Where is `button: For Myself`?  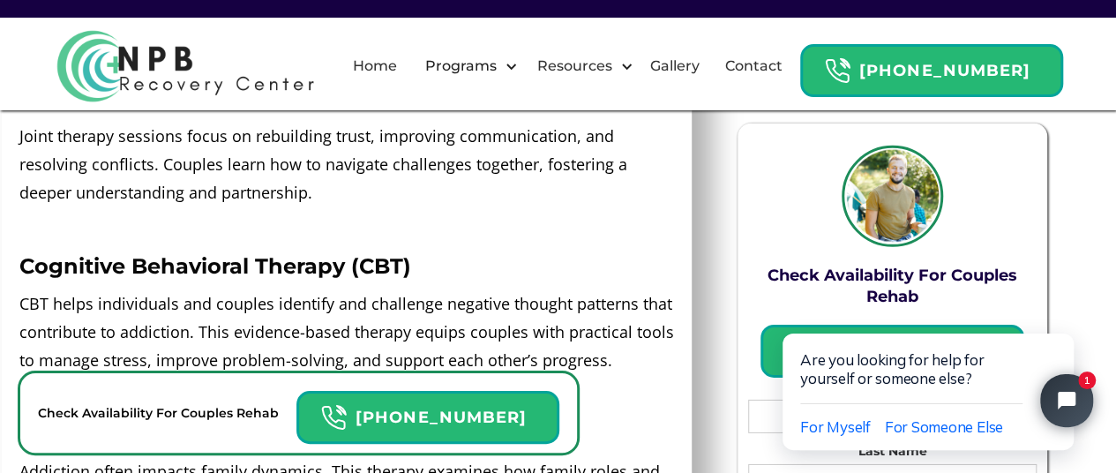 button: For Myself is located at coordinates (90, 150).